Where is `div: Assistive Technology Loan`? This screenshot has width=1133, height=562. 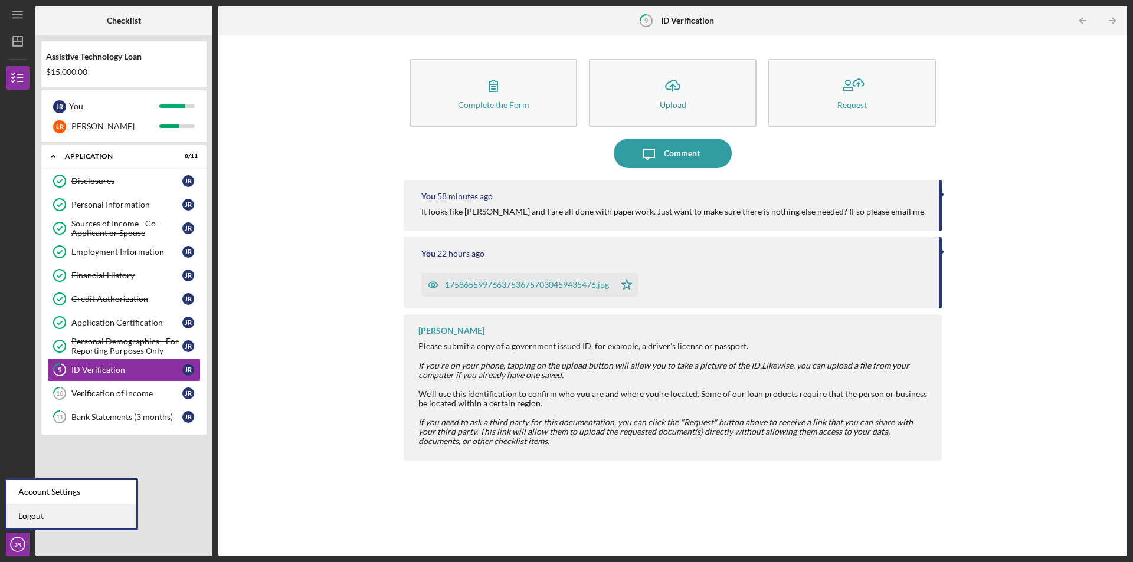 div: Assistive Technology Loan is located at coordinates (124, 57).